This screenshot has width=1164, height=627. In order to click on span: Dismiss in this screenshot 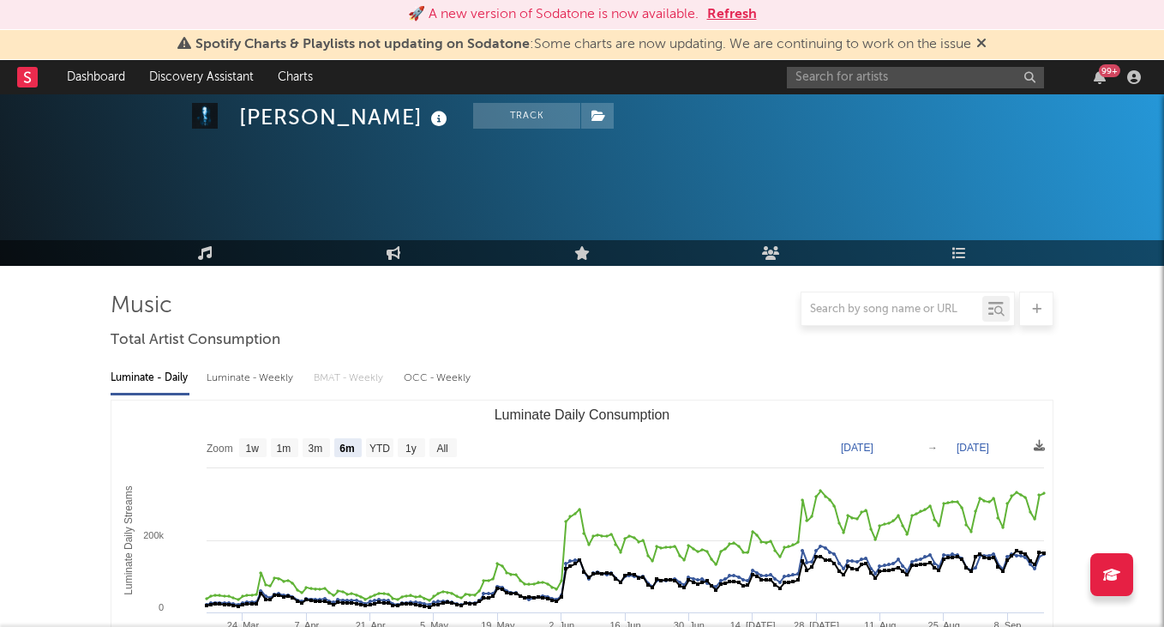, I will do `click(981, 45)`.